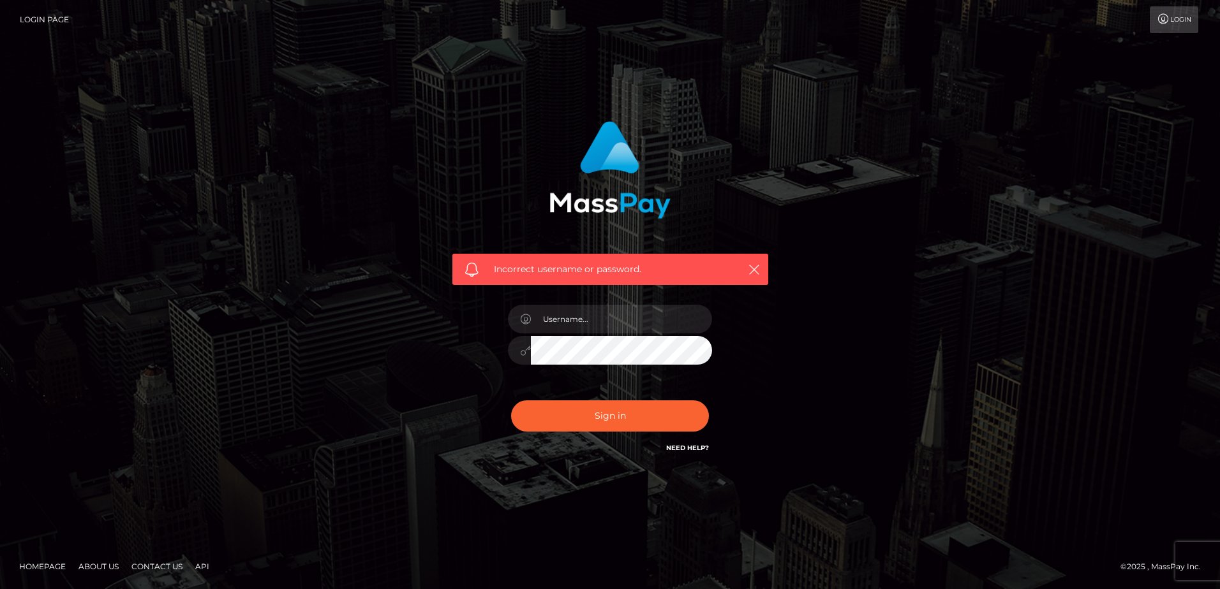 This screenshot has width=1220, height=589. What do you see at coordinates (157, 566) in the screenshot?
I see `a: Contact Us` at bounding box center [157, 566].